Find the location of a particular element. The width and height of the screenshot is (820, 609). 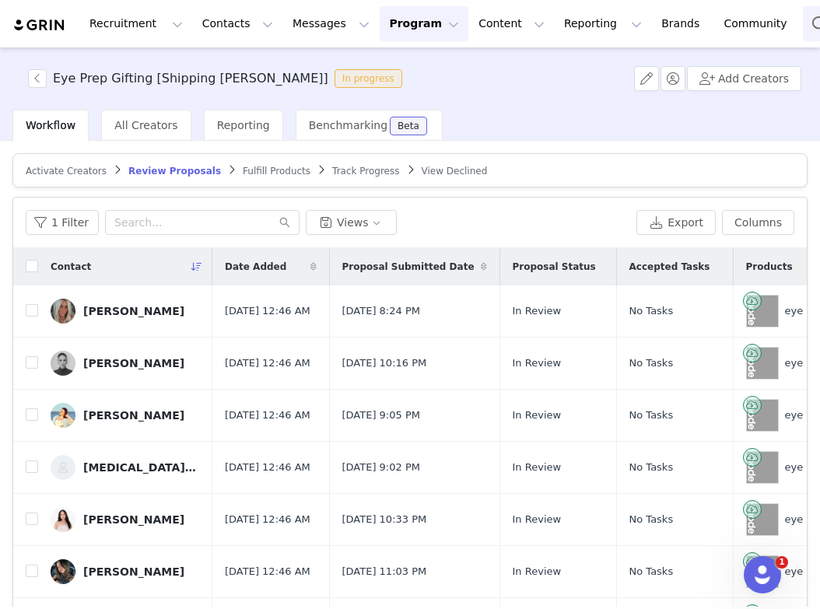

div: Beta is located at coordinates (409, 126).